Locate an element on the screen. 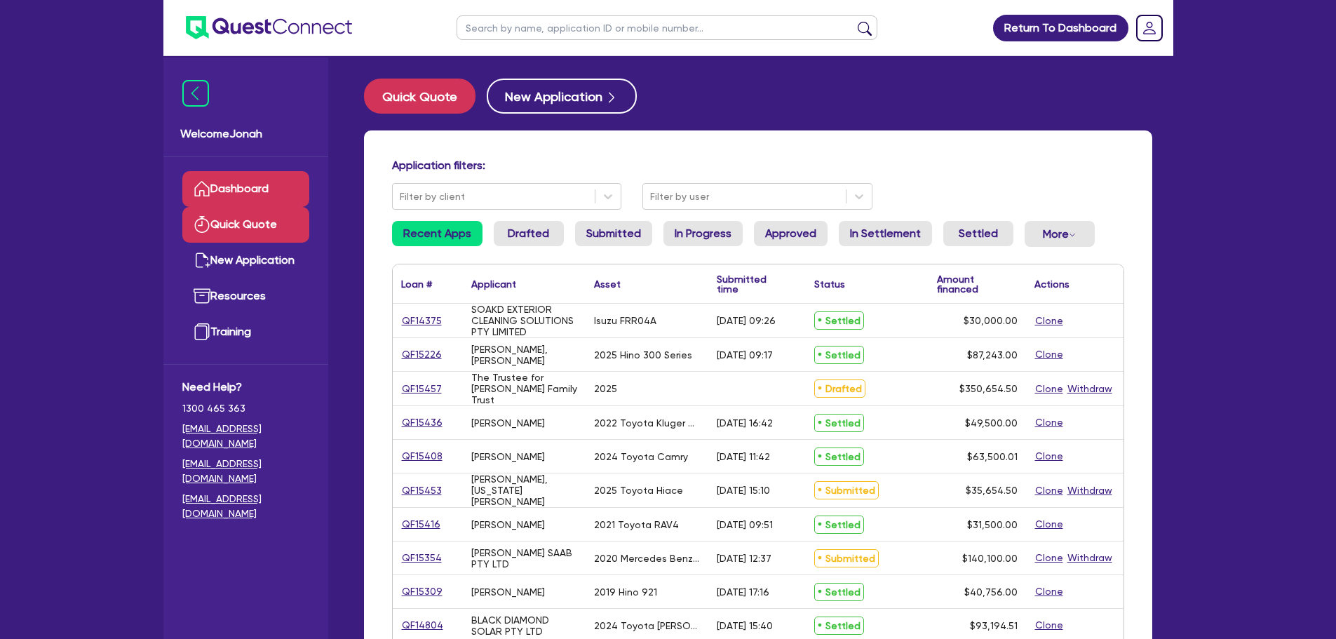 The height and width of the screenshot is (639, 1336). button: Dropdown toggle is located at coordinates (1059, 233).